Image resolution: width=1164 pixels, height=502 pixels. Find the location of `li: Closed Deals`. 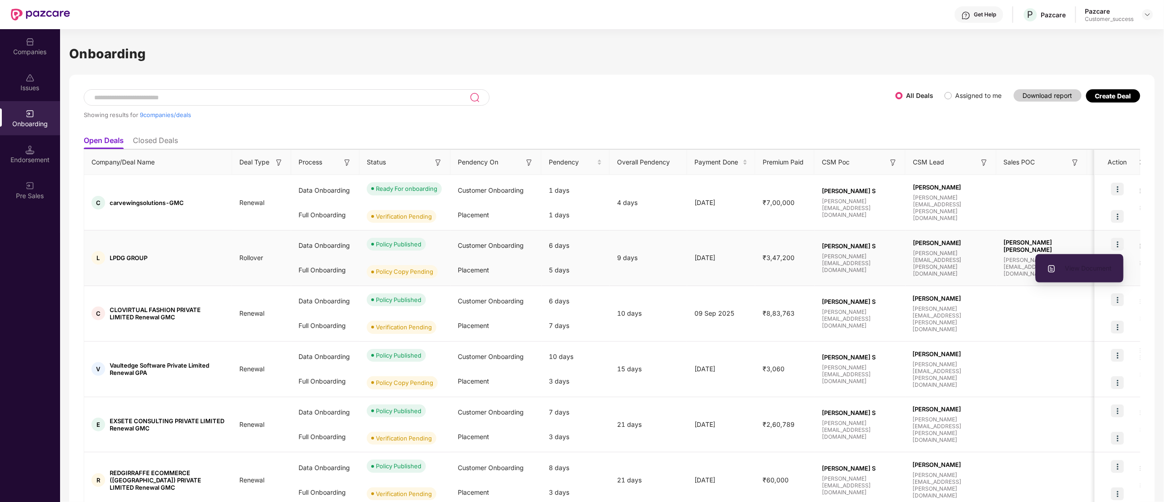

li: Closed Deals is located at coordinates (155, 142).